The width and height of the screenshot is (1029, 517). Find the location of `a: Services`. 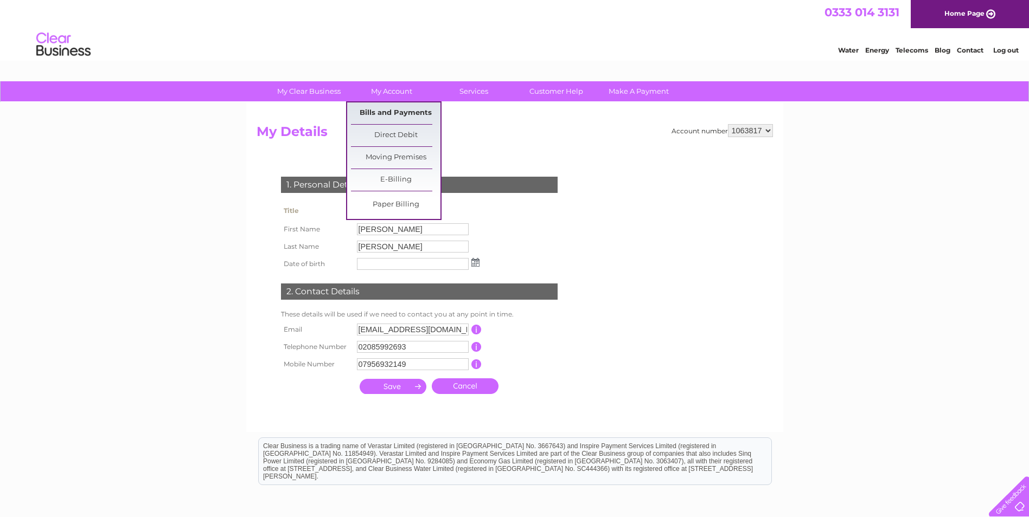

a: Services is located at coordinates (473, 91).